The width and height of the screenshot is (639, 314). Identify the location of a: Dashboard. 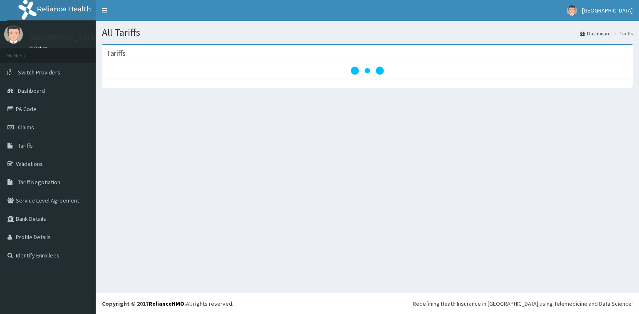
(595, 33).